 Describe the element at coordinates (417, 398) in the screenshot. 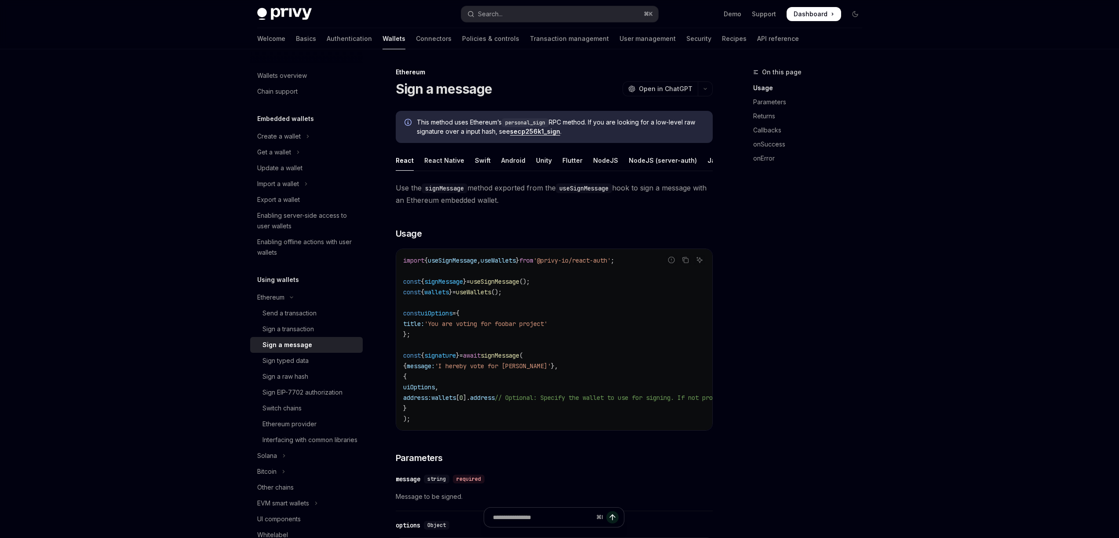

I see `span: address:` at that location.